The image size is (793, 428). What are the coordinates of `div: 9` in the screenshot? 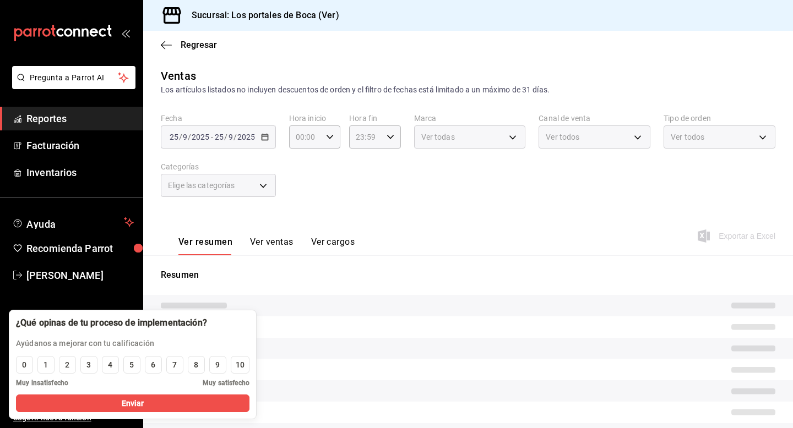 It's located at (217, 365).